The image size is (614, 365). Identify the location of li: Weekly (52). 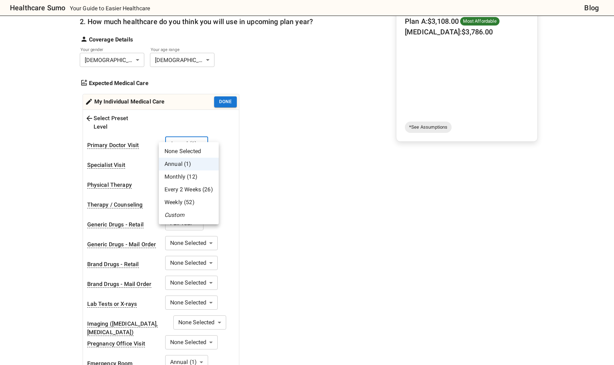
(189, 202).